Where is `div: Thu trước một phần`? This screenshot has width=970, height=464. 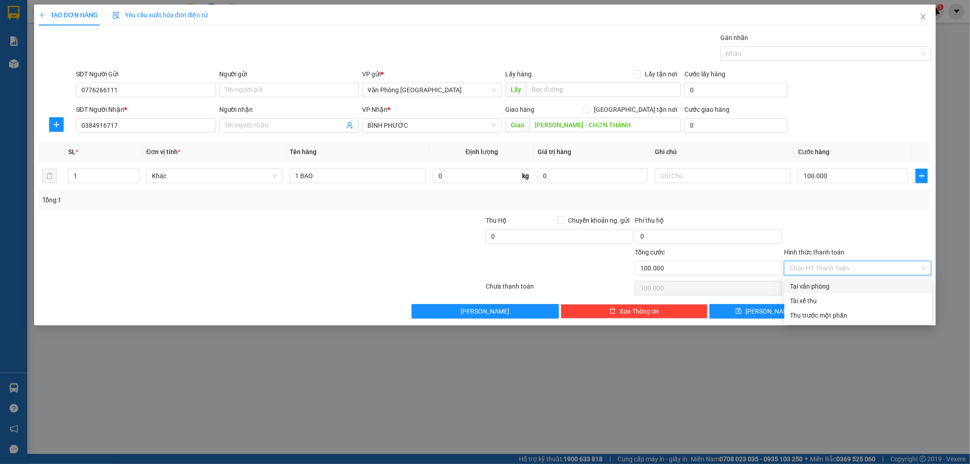 div: Thu trước một phần is located at coordinates (858, 315).